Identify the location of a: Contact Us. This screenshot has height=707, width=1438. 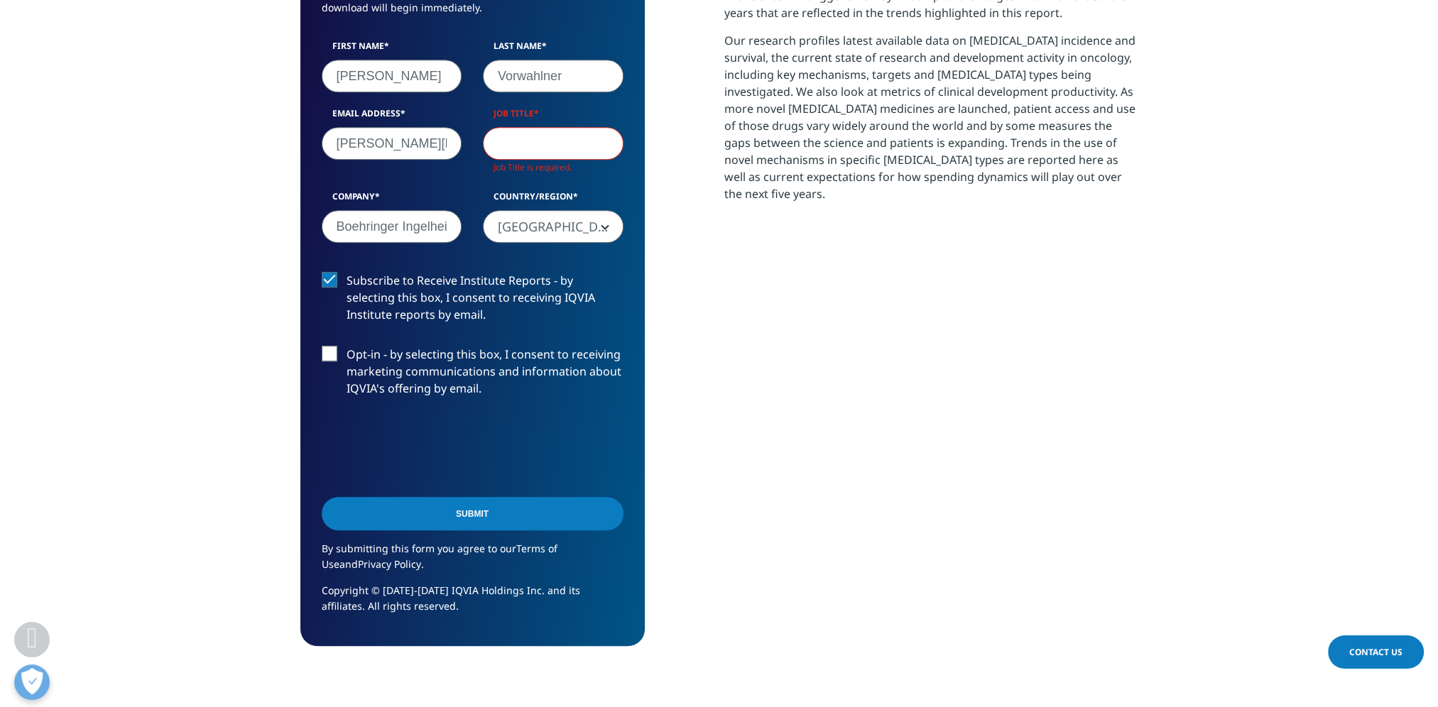
(1375, 652).